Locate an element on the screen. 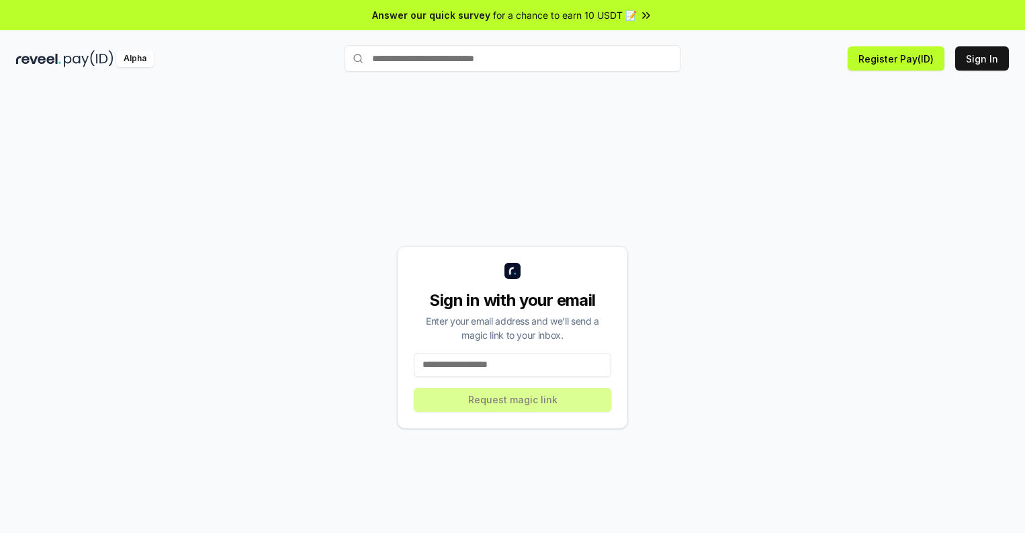 This screenshot has height=533, width=1025. div: Alpha is located at coordinates (135, 58).